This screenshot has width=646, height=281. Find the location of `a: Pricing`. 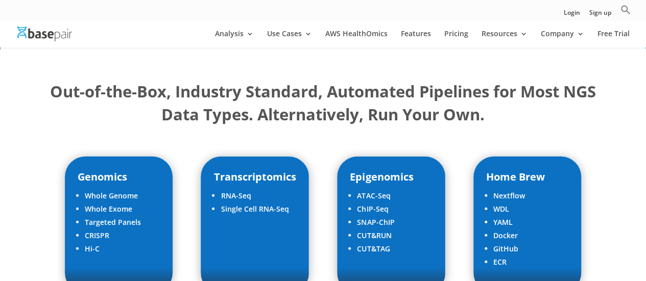

a: Pricing is located at coordinates (456, 39).